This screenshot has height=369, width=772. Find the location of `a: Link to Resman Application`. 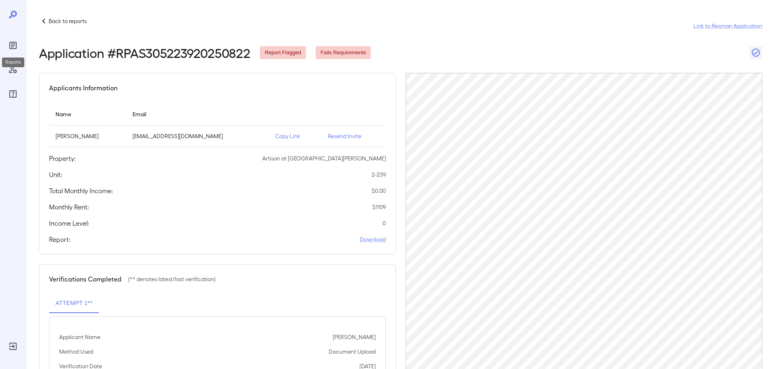

a: Link to Resman Application is located at coordinates (728, 26).